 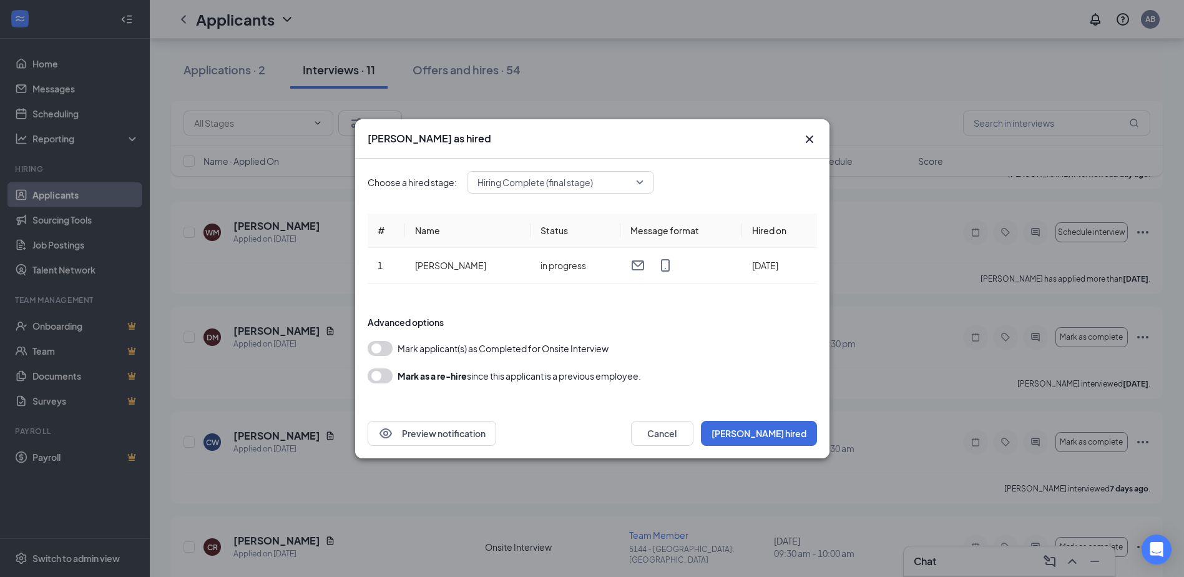 I want to click on svg: Eye, so click(x=386, y=433).